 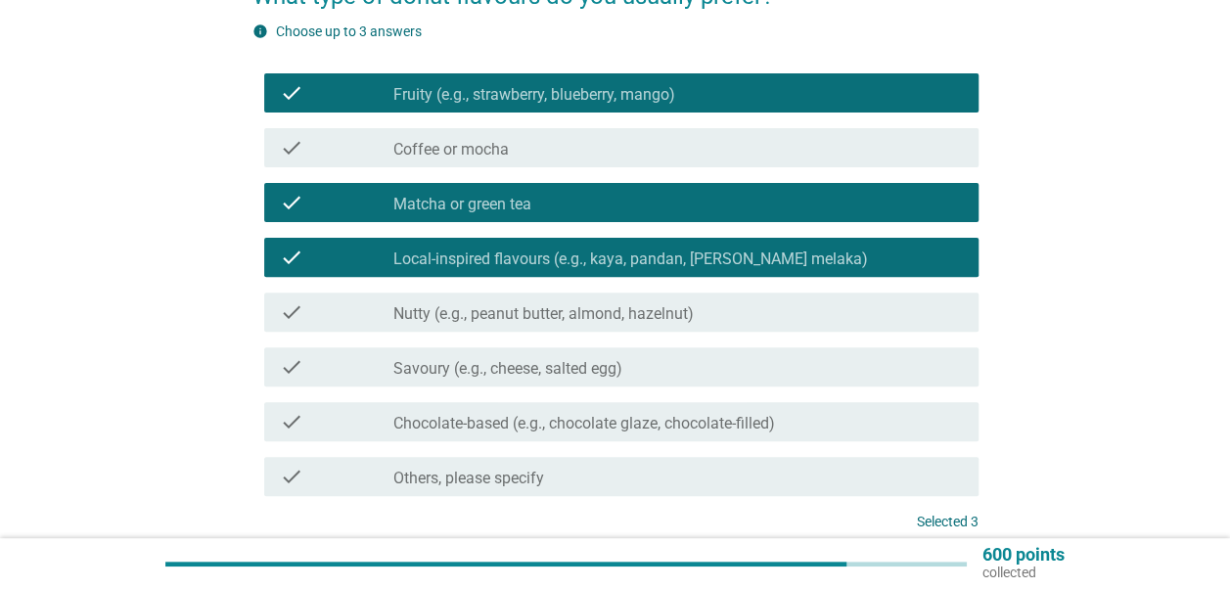 What do you see at coordinates (947, 521) in the screenshot?
I see `p: Selected 3` at bounding box center [947, 521].